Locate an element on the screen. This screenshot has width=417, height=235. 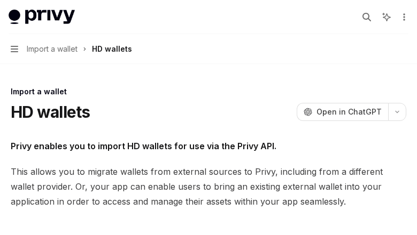
button: Open in ChatGPT is located at coordinates (342, 112).